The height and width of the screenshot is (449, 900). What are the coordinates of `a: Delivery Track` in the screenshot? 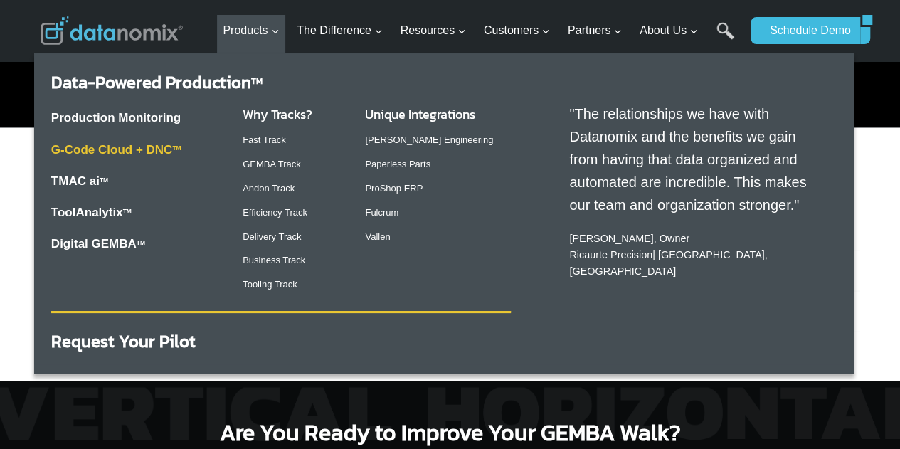 It's located at (272, 236).